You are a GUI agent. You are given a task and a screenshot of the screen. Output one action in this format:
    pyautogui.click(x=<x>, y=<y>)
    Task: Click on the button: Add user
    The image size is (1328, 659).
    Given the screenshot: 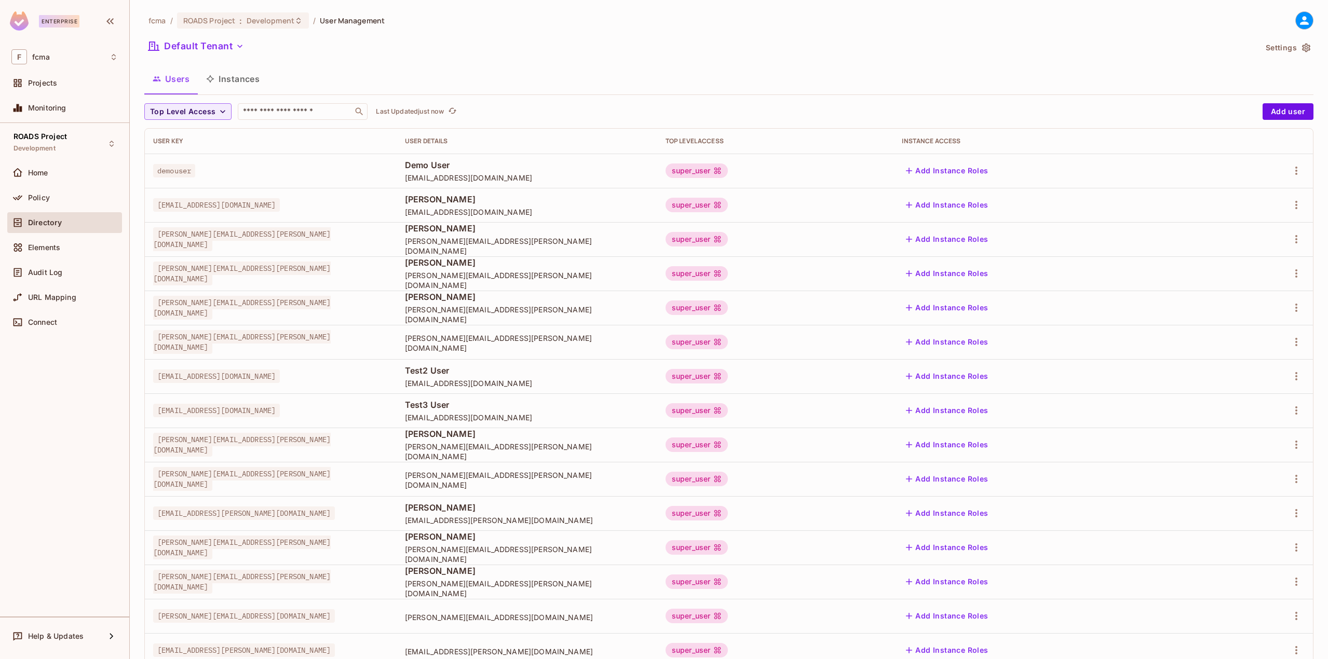 What is the action you would take?
    pyautogui.click(x=1288, y=112)
    